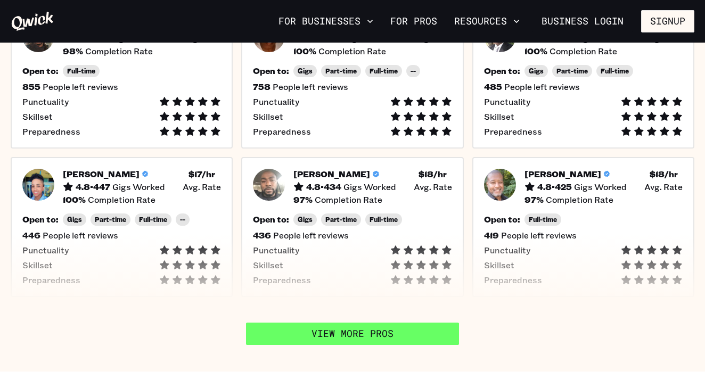 The image size is (705, 387). I want to click on a: View More Pros, so click(353, 334).